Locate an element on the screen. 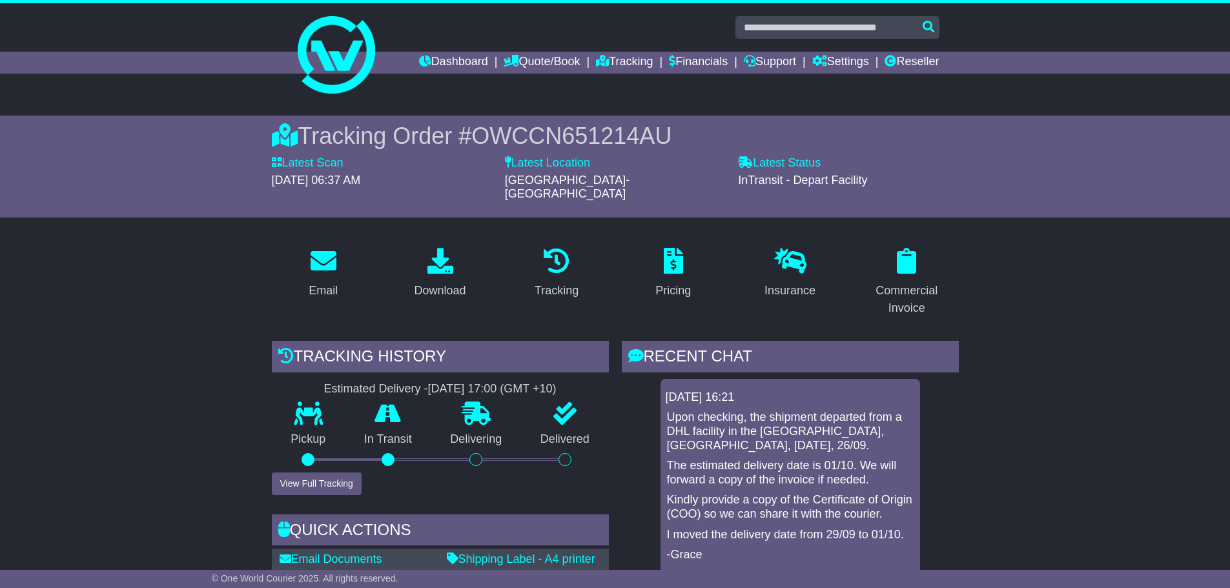 Image resolution: width=1230 pixels, height=588 pixels. label: Latest Location is located at coordinates (548, 163).